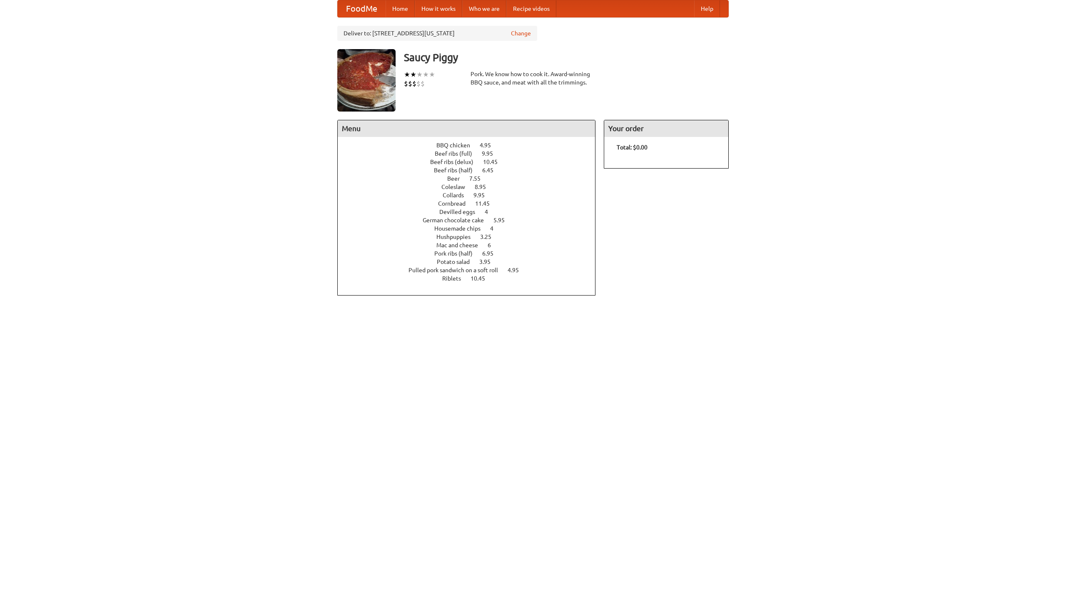 The image size is (1066, 589). I want to click on a: Beer 7.55, so click(471, 179).